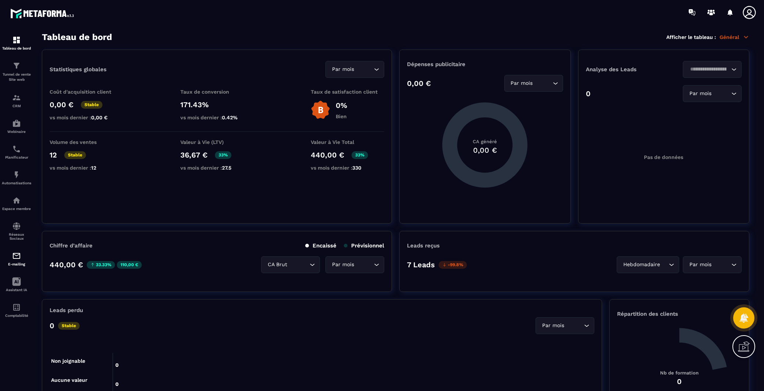 The width and height of the screenshot is (764, 391). What do you see at coordinates (17, 126) in the screenshot?
I see `a: automationsautomationsWebinaire` at bounding box center [17, 126].